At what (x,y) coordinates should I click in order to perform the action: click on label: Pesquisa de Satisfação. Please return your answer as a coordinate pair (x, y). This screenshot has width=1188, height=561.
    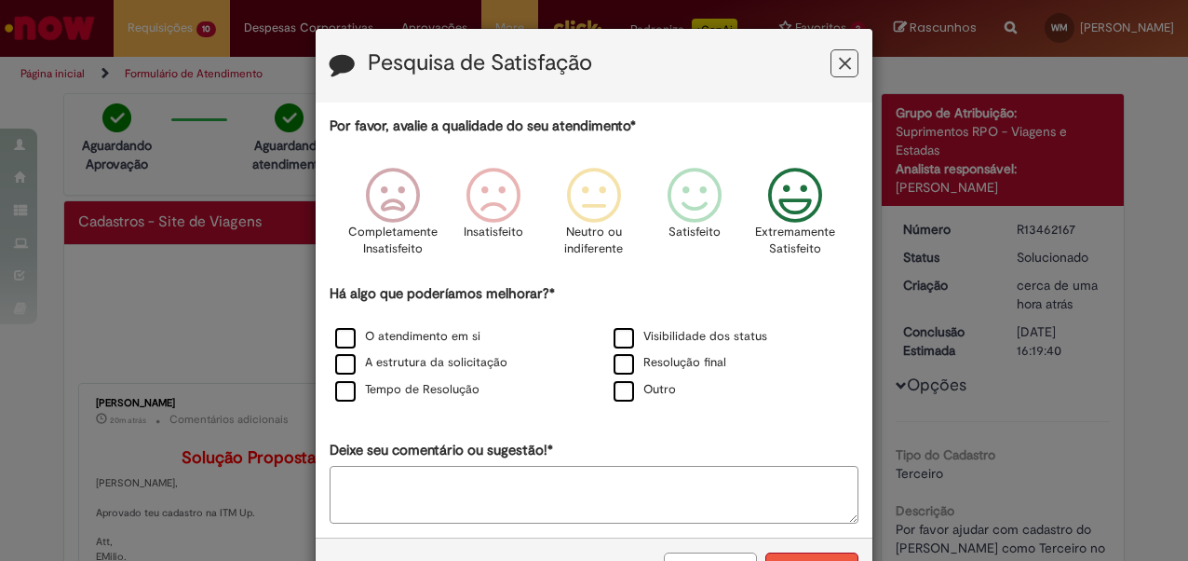
    Looking at the image, I should click on (480, 63).